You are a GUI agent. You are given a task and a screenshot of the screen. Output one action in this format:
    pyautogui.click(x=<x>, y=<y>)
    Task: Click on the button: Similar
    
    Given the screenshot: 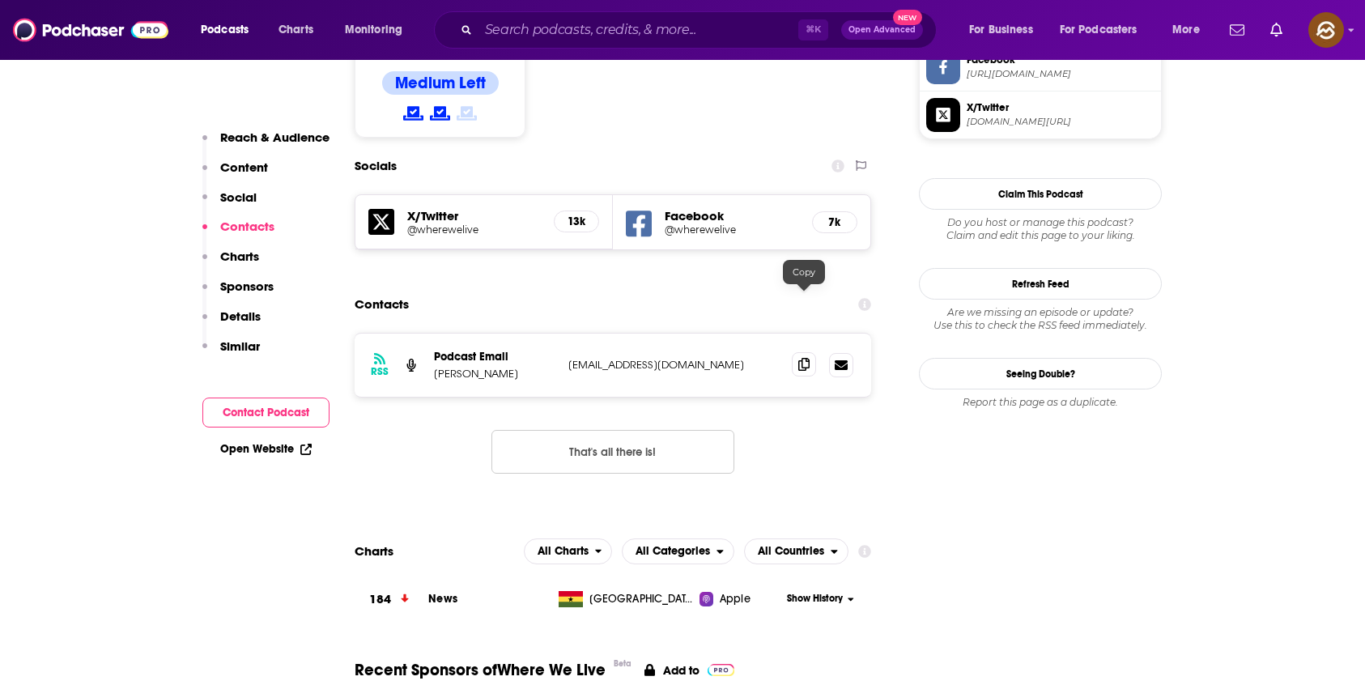 What is the action you would take?
    pyautogui.click(x=231, y=353)
    